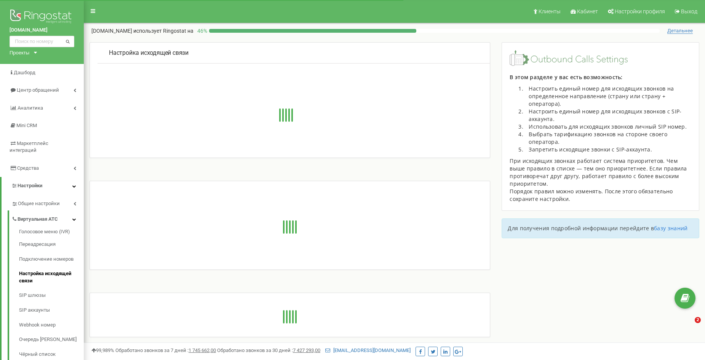  I want to click on span: Центр обращений, so click(38, 90).